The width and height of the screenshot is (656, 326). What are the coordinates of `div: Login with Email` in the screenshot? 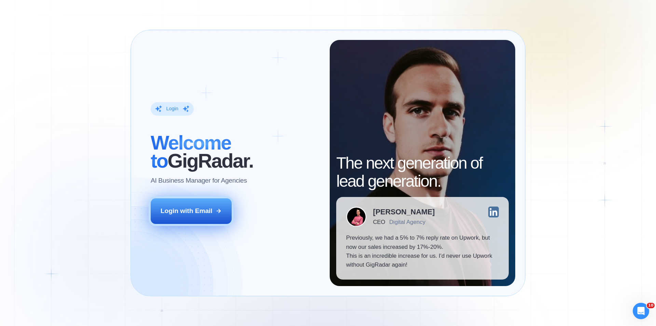 It's located at (187, 211).